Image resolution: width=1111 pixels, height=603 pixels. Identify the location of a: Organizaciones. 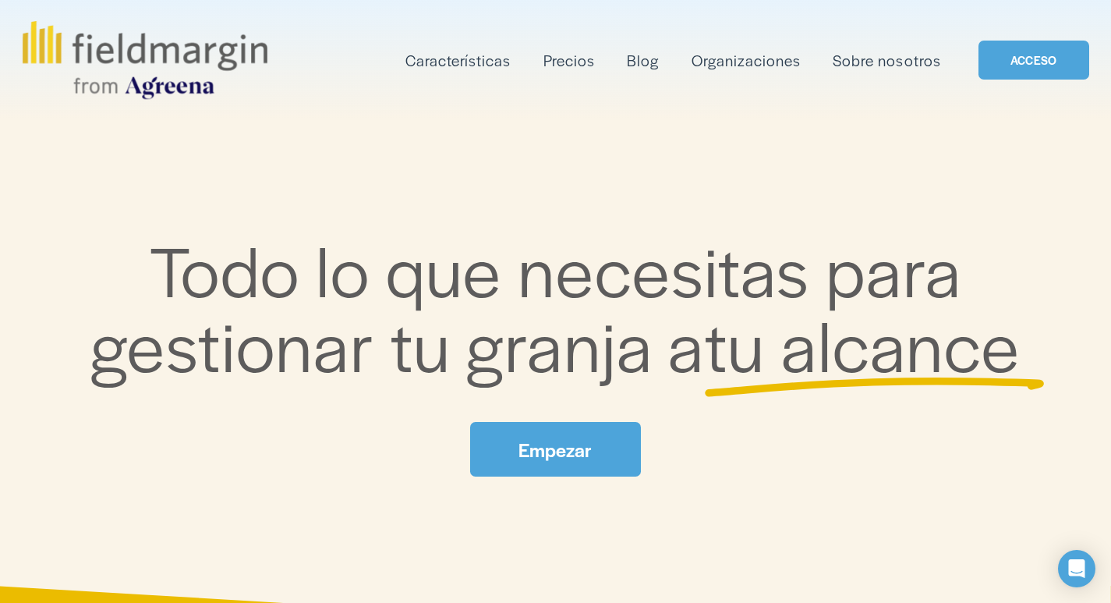
(746, 60).